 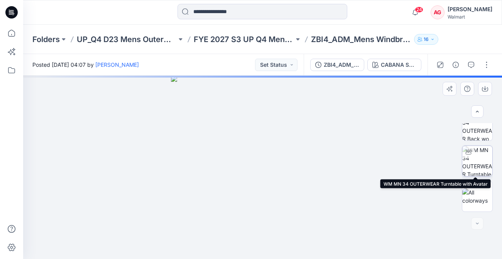 I want to click on a: FYE 2027 S3 UP Q4 Men's Outerwear, so click(x=244, y=39).